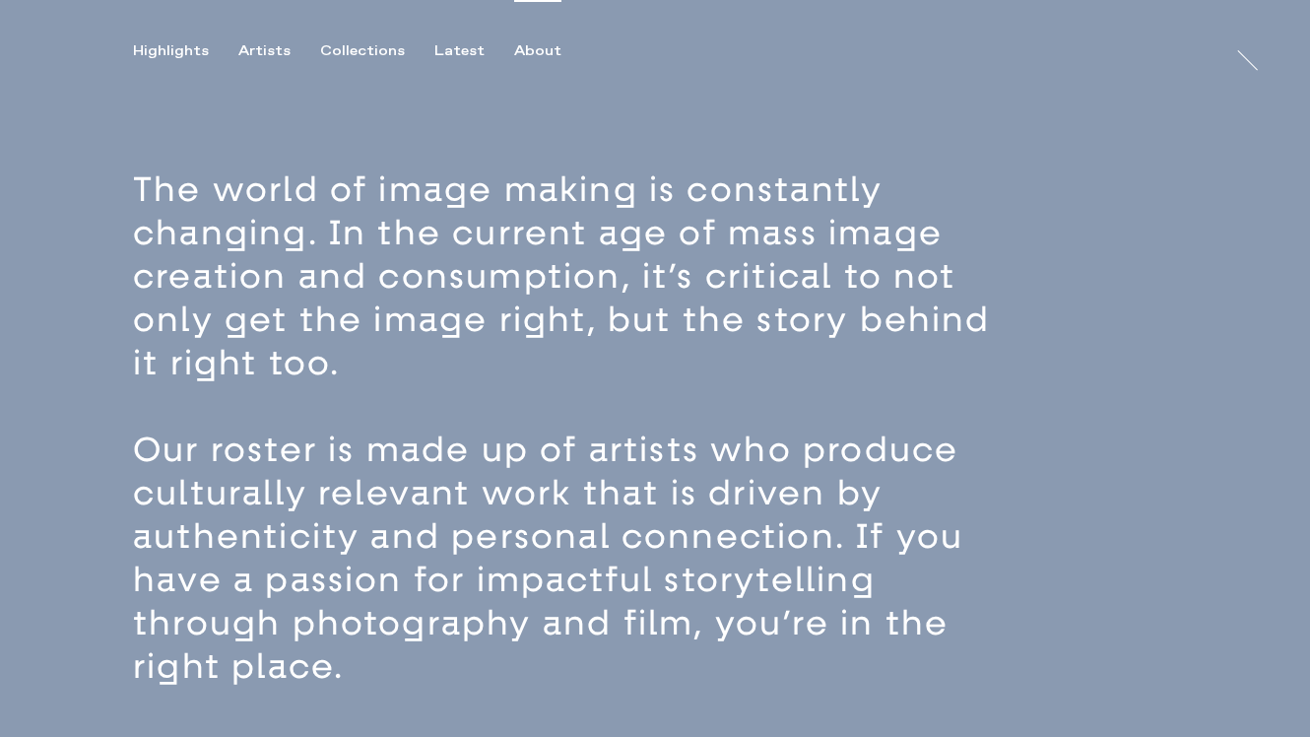 Image resolution: width=1310 pixels, height=737 pixels. What do you see at coordinates (578, 277) in the screenshot?
I see `p: The world of image making is constantly changing. In the current age of mass image creation and c...` at bounding box center [578, 277].